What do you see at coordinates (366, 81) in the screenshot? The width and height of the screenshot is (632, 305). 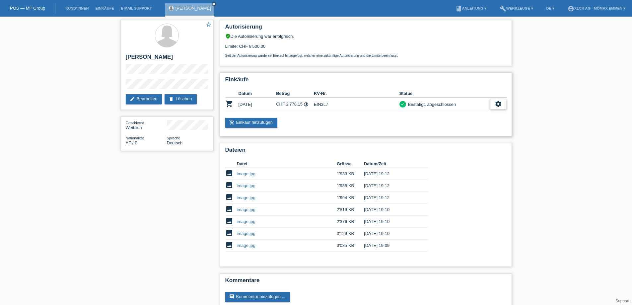 I see `h2: Einkäufe` at bounding box center [366, 81].